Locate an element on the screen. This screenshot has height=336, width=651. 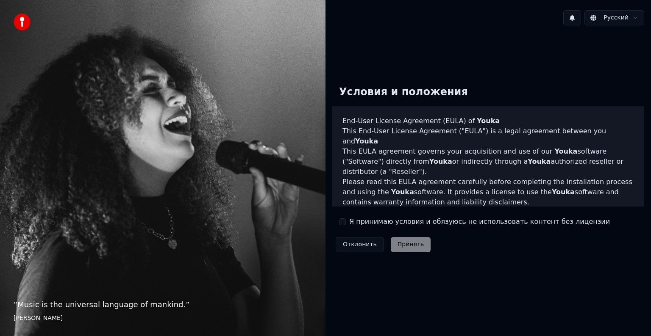
p: This End-User License Agreement ("EULA") is a legal agreement between you and is located at coordinates (488, 136).